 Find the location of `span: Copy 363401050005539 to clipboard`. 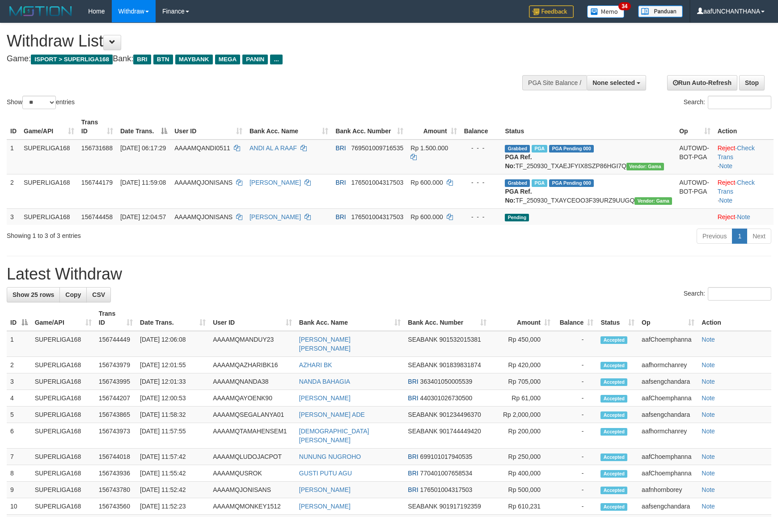

span: Copy 363401050005539 to clipboard is located at coordinates (447, 382).